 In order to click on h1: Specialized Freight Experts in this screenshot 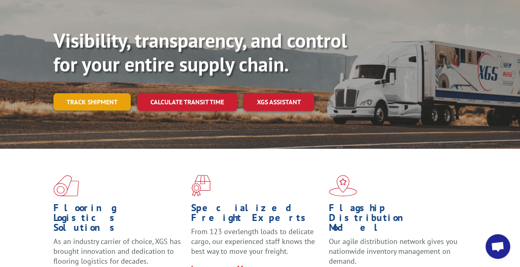, I will do `click(257, 215)`.